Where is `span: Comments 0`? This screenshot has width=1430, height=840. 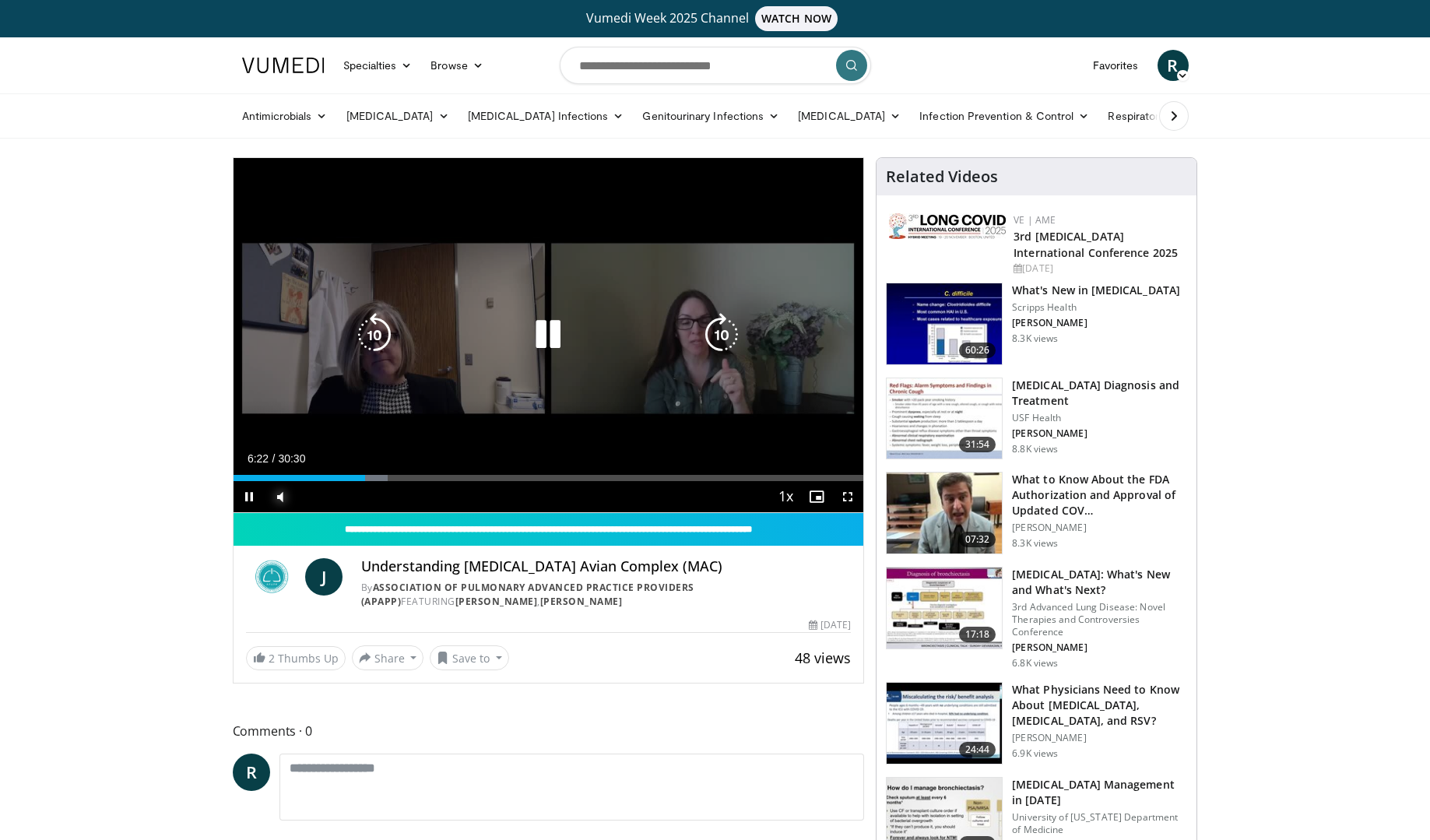
span: Comments 0 is located at coordinates (549, 731).